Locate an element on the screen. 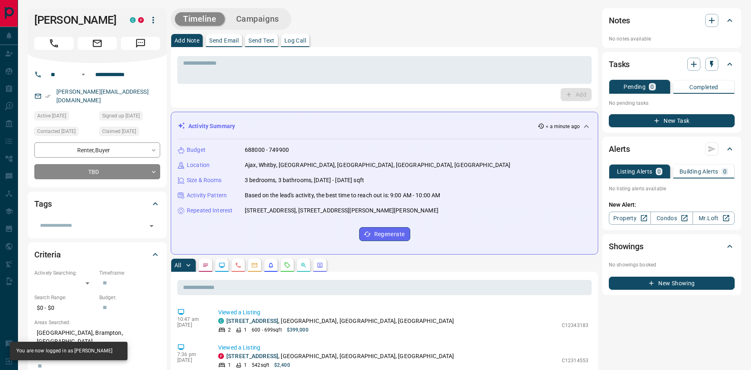 The width and height of the screenshot is (751, 370). div: Notes is located at coordinates (672, 20).